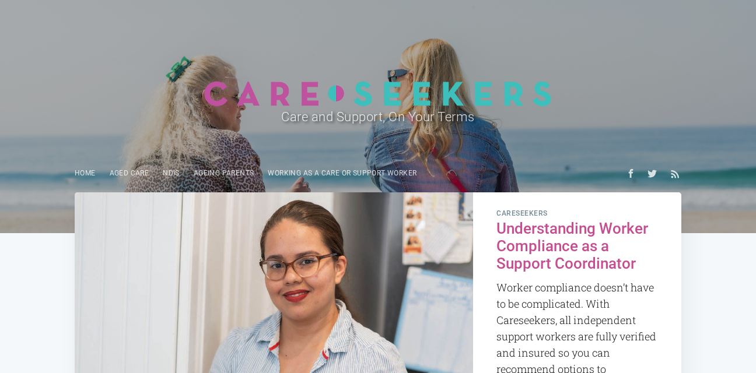 The width and height of the screenshot is (756, 373). Describe the element at coordinates (171, 173) in the screenshot. I see `a: NDIS` at that location.